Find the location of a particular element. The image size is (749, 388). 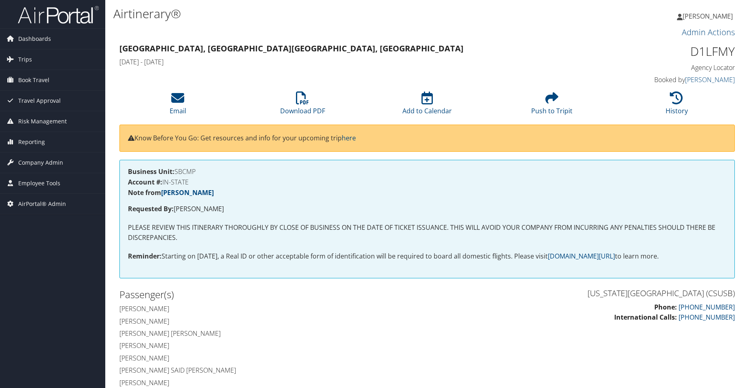

span: Travel Approval is located at coordinates (39, 101).